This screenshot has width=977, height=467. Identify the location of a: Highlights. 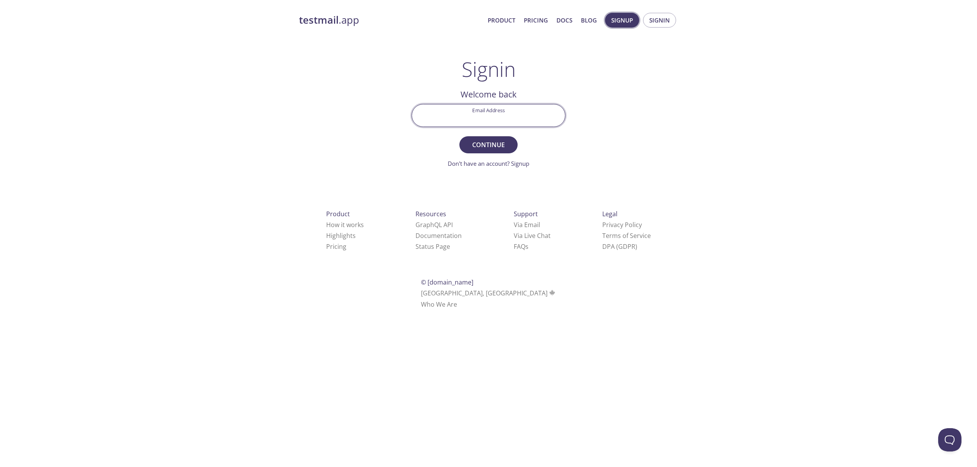
(341, 236).